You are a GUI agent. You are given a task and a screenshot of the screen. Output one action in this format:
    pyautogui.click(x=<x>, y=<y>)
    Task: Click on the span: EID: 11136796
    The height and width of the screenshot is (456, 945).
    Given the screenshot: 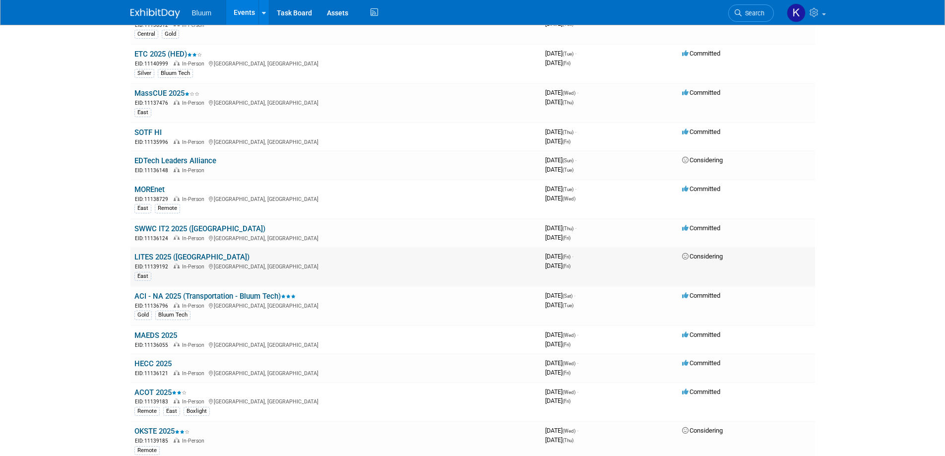 What is the action you would take?
    pyautogui.click(x=153, y=306)
    